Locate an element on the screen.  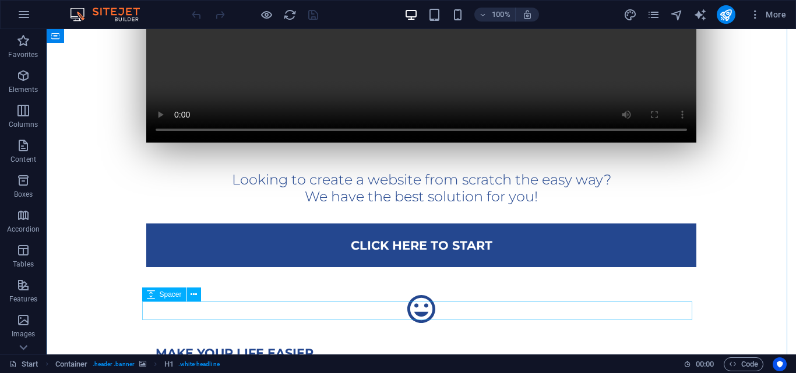
span: . white-headline is located at coordinates (199, 365).